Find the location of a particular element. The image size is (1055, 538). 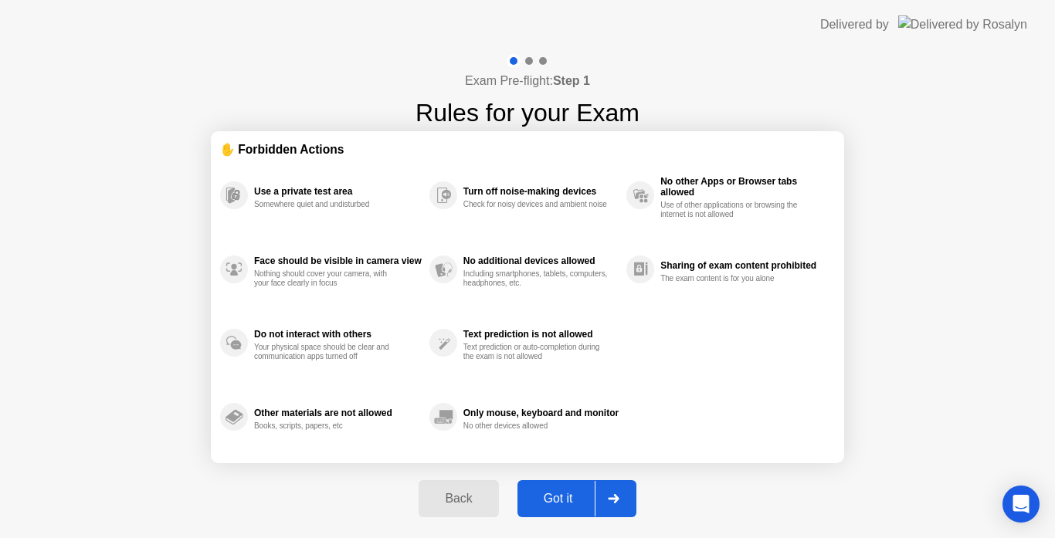

div: Turn off noise-making devices is located at coordinates (540, 191).